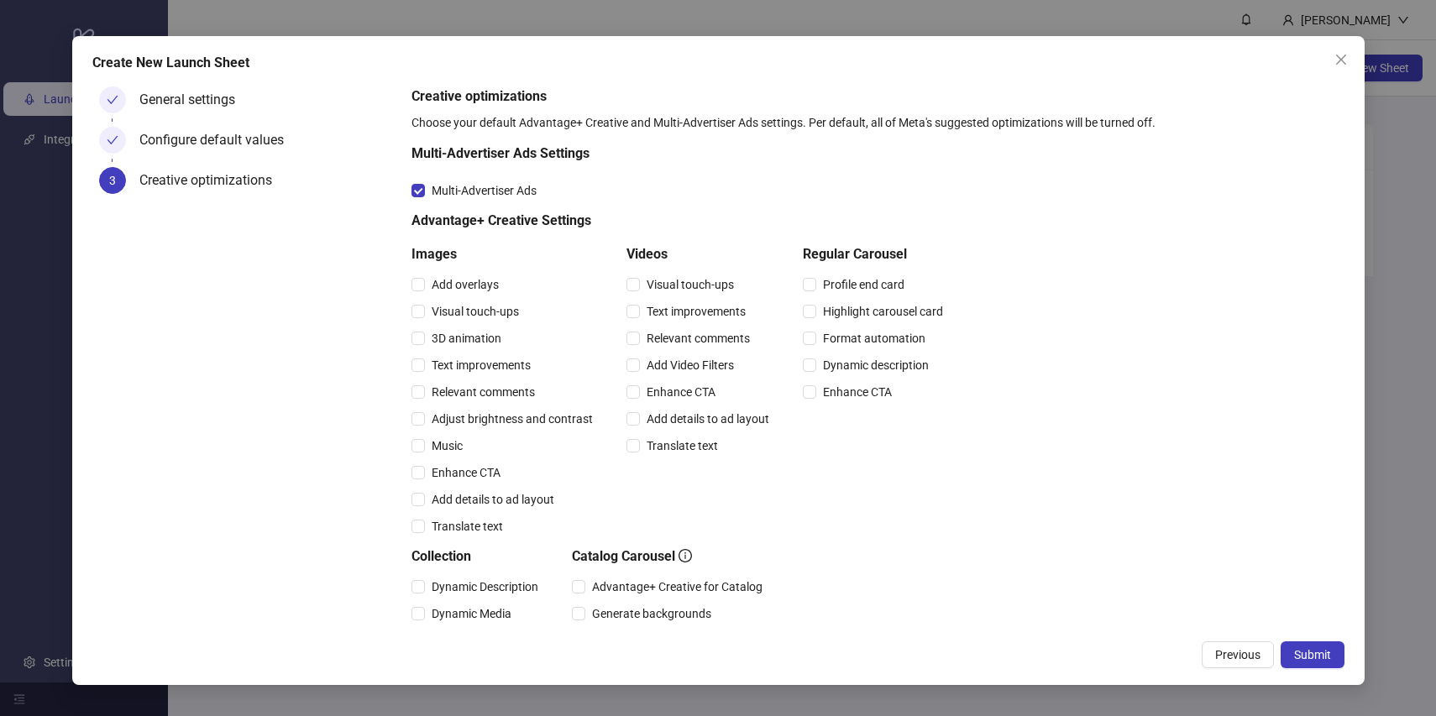  Describe the element at coordinates (652, 614) in the screenshot. I see `span: Generate backgrounds` at that location.